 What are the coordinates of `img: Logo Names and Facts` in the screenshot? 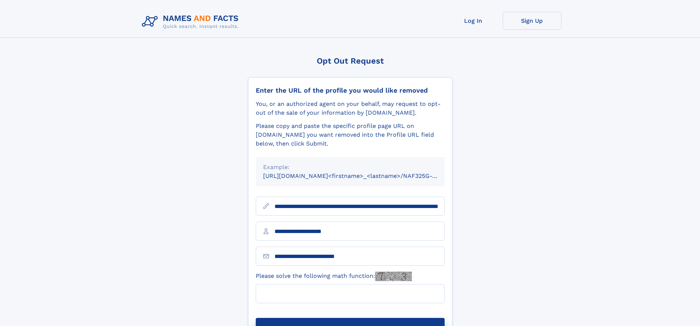 It's located at (192, 22).